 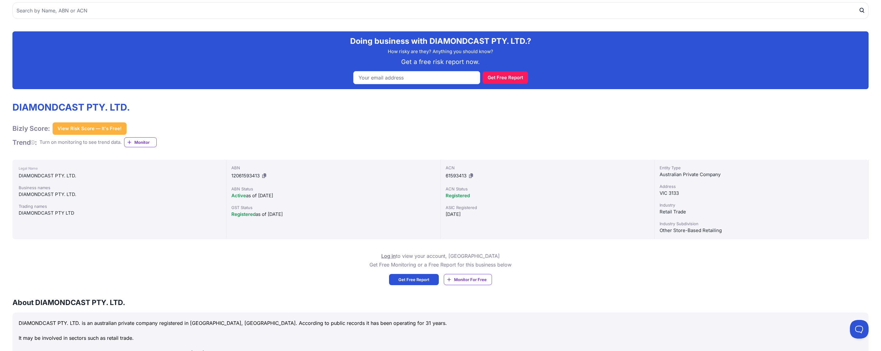 What do you see at coordinates (761, 175) in the screenshot?
I see `div: Australian Private Company` at bounding box center [761, 175].